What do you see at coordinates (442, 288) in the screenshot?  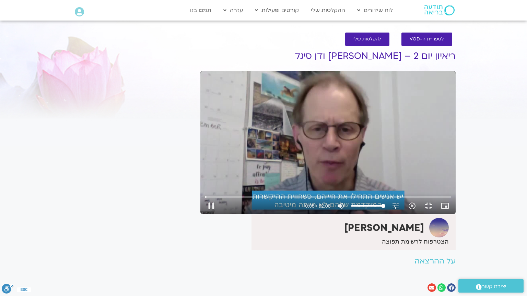 I see `div: שיתוף ב whatsapp` at bounding box center [442, 288].